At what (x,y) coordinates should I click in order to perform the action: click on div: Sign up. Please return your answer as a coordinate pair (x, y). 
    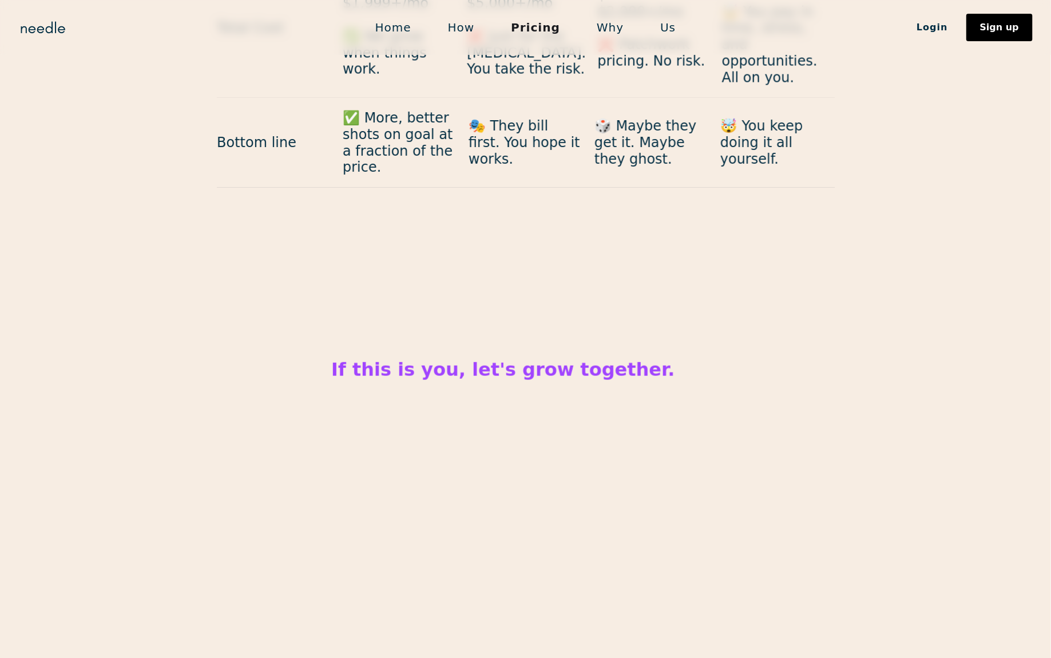
    Looking at the image, I should click on (1000, 27).